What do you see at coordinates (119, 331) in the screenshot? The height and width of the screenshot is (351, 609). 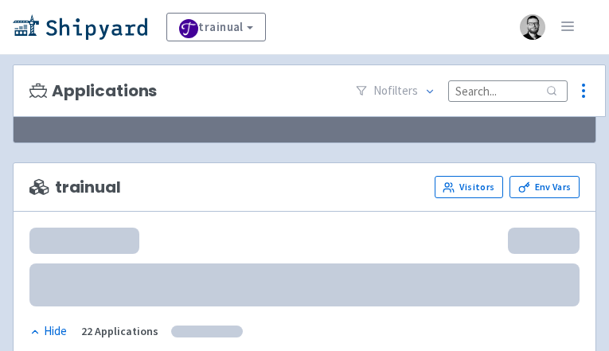 I see `div: 22 Applications` at bounding box center [119, 331].